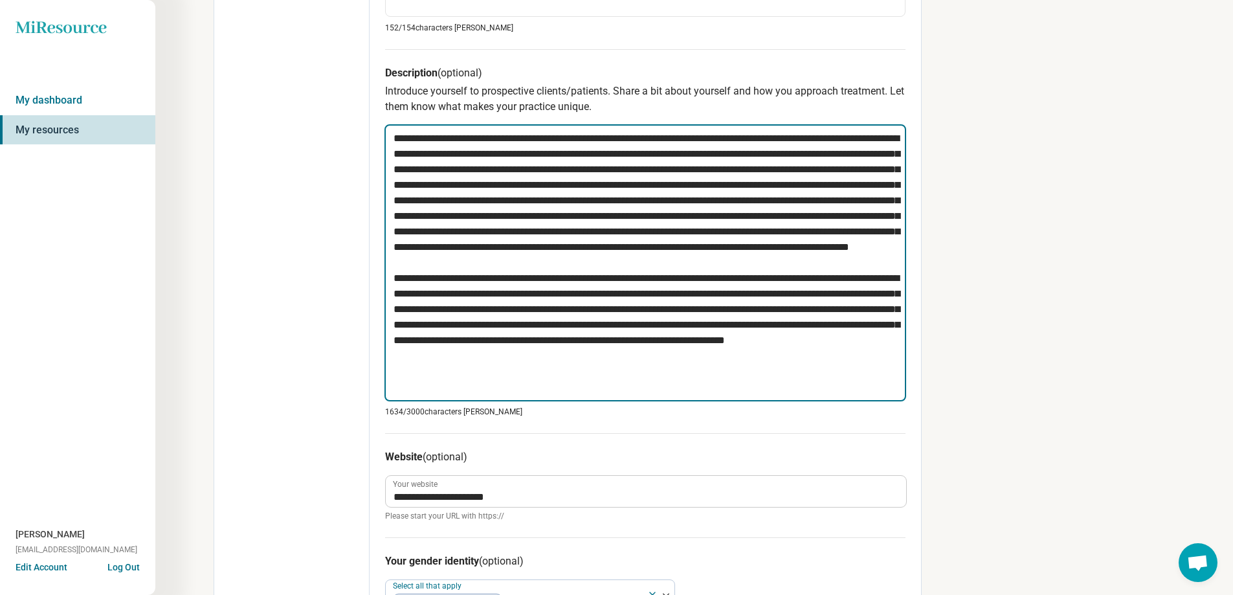 The height and width of the screenshot is (595, 1233). I want to click on div: Open chat, so click(1198, 563).